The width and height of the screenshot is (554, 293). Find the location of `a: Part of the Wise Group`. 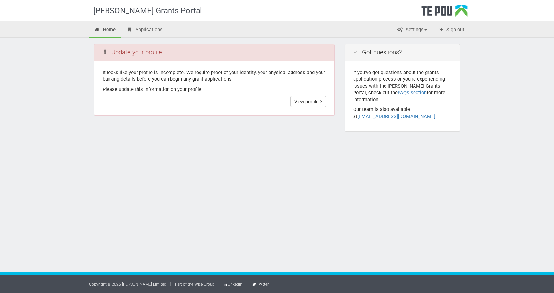

a: Part of the Wise Group is located at coordinates (195, 285).